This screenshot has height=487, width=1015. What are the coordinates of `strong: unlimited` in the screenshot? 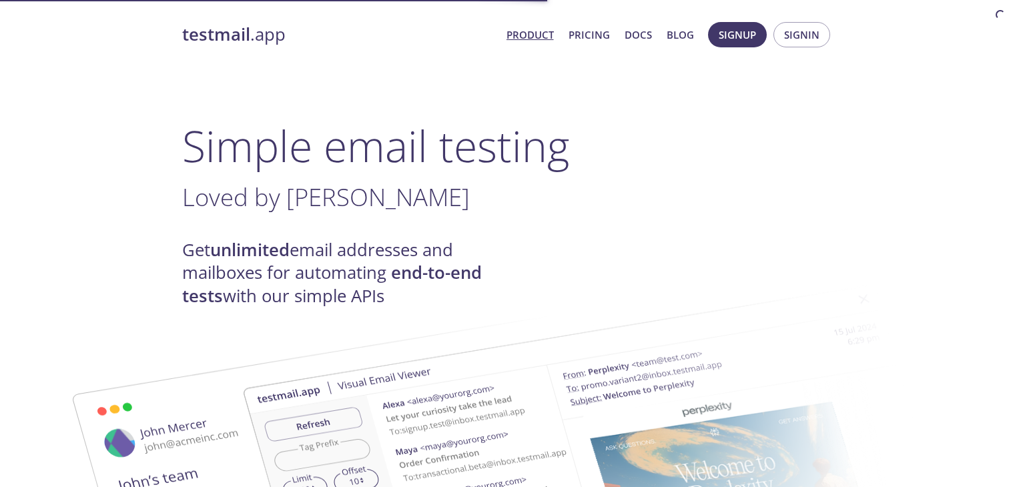 It's located at (250, 250).